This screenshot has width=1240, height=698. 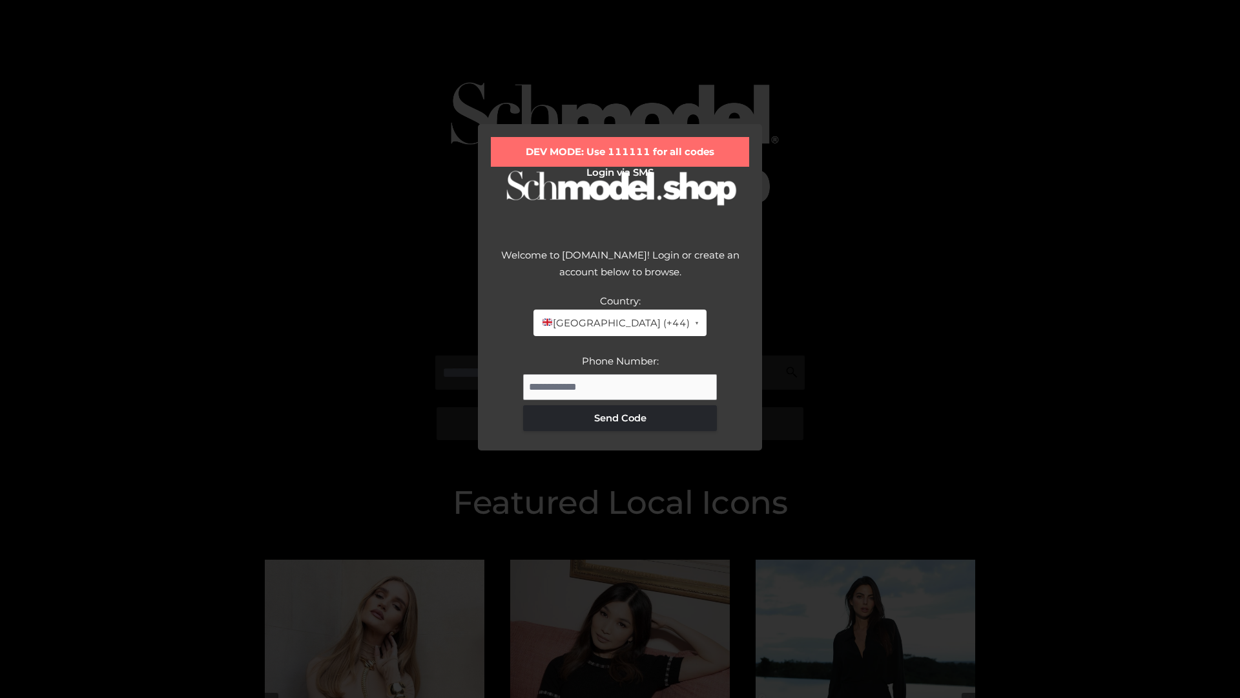 What do you see at coordinates (620, 172) in the screenshot?
I see `h2: Login via SMS` at bounding box center [620, 172].